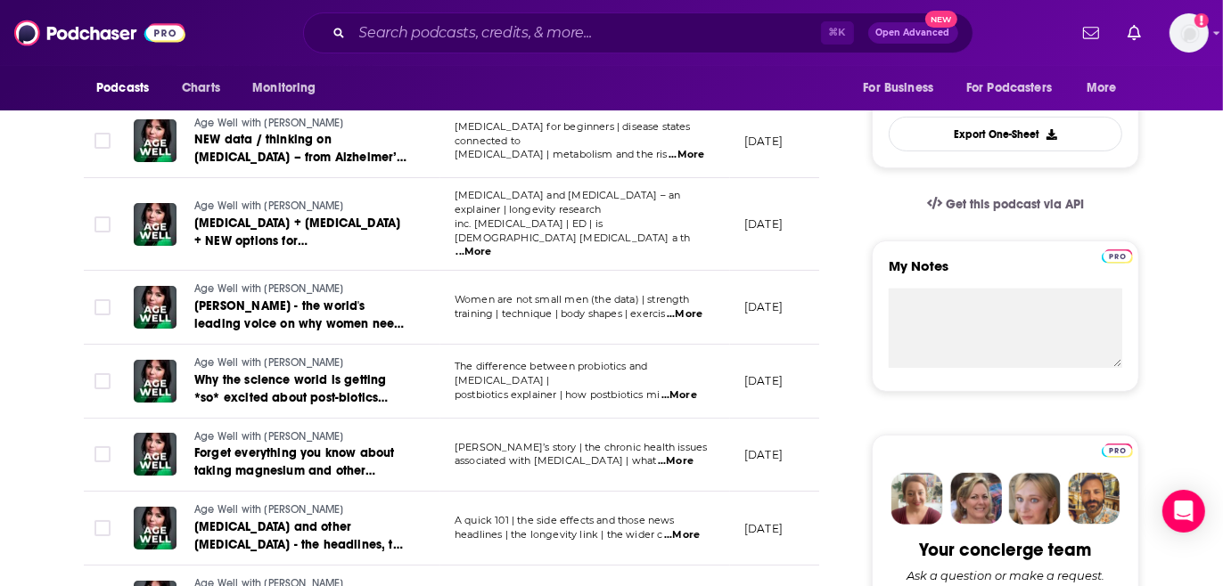 The width and height of the screenshot is (1223, 586). What do you see at coordinates (1201, 20) in the screenshot?
I see `svg: Add a profile image` at bounding box center [1201, 20].